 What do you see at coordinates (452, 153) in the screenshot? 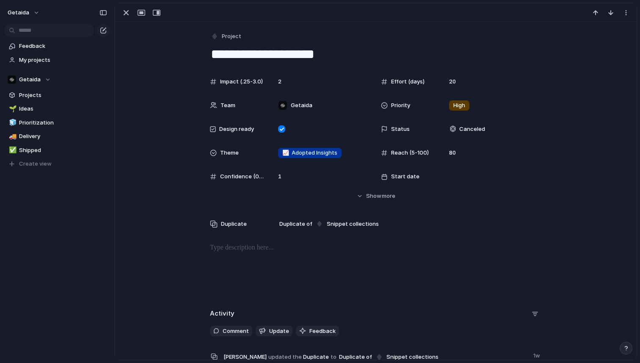
I see `span: 80` at bounding box center [452, 153].